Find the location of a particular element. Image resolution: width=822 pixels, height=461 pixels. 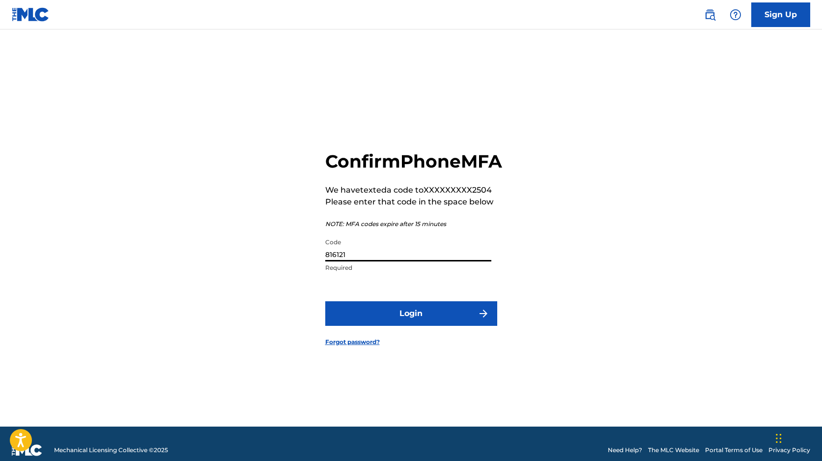

p: Required is located at coordinates (408, 268).